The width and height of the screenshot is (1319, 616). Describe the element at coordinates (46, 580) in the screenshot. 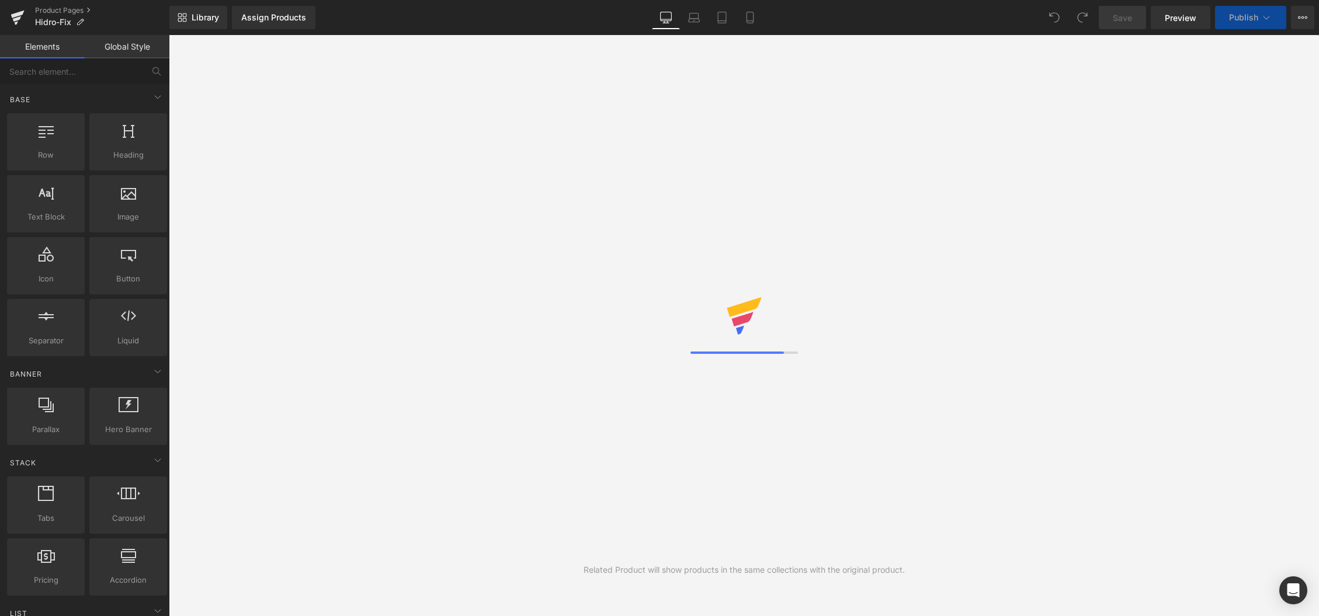

I see `span: Pricing` at that location.